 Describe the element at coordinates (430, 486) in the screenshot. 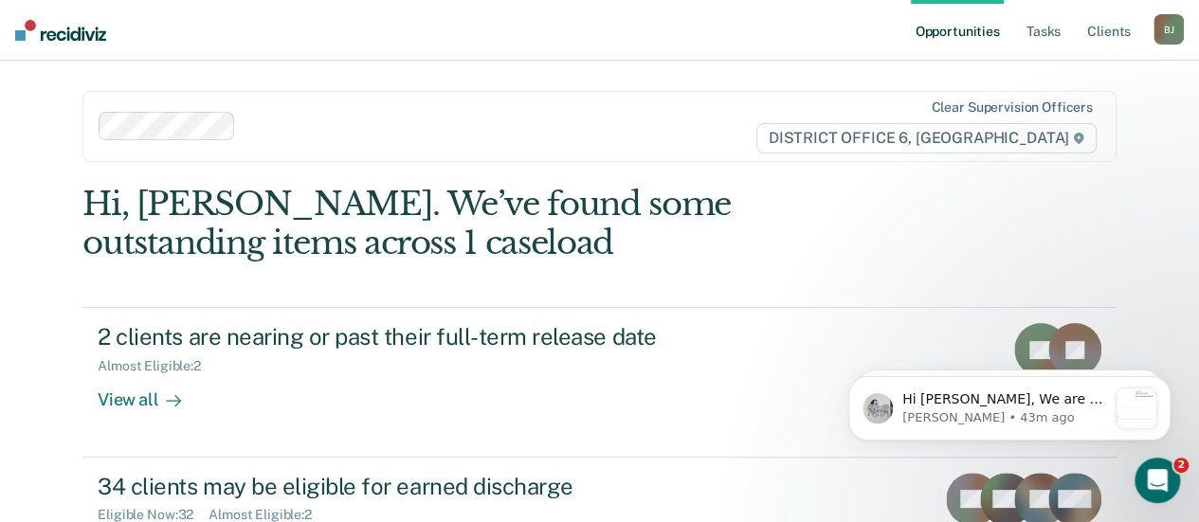

I see `div: 34 clients may be eligible for earned discharge` at that location.